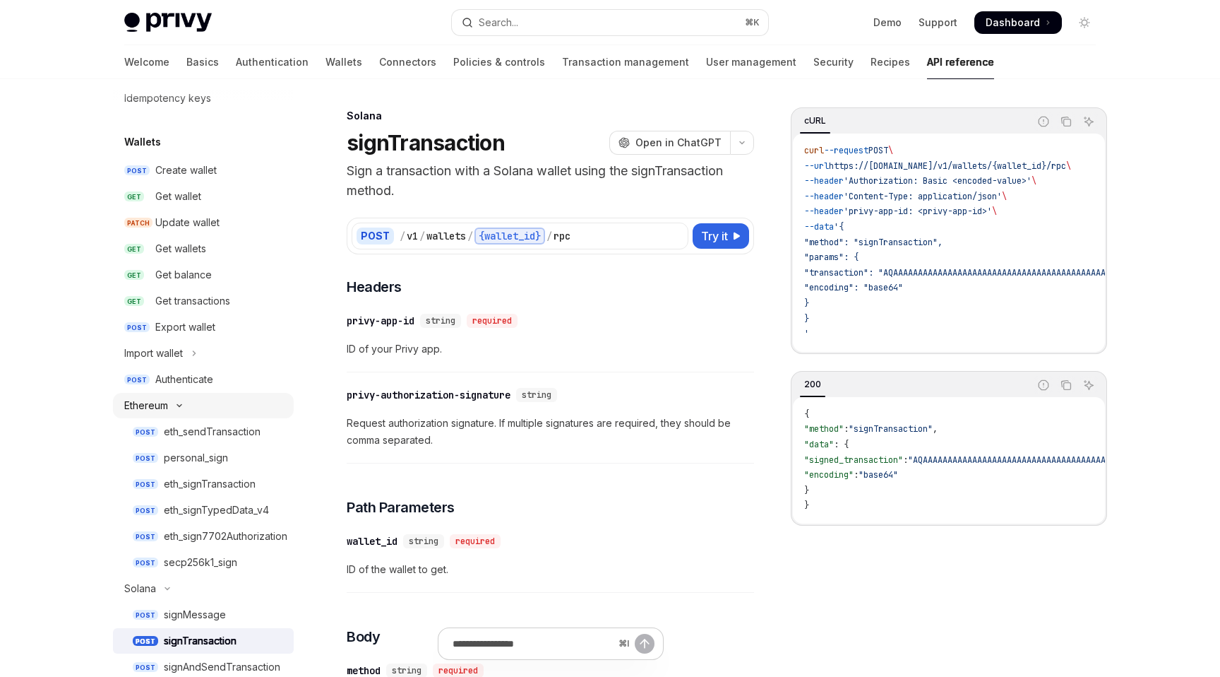  Describe the element at coordinates (1018, 23) in the screenshot. I see `a: Dashboard` at that location.